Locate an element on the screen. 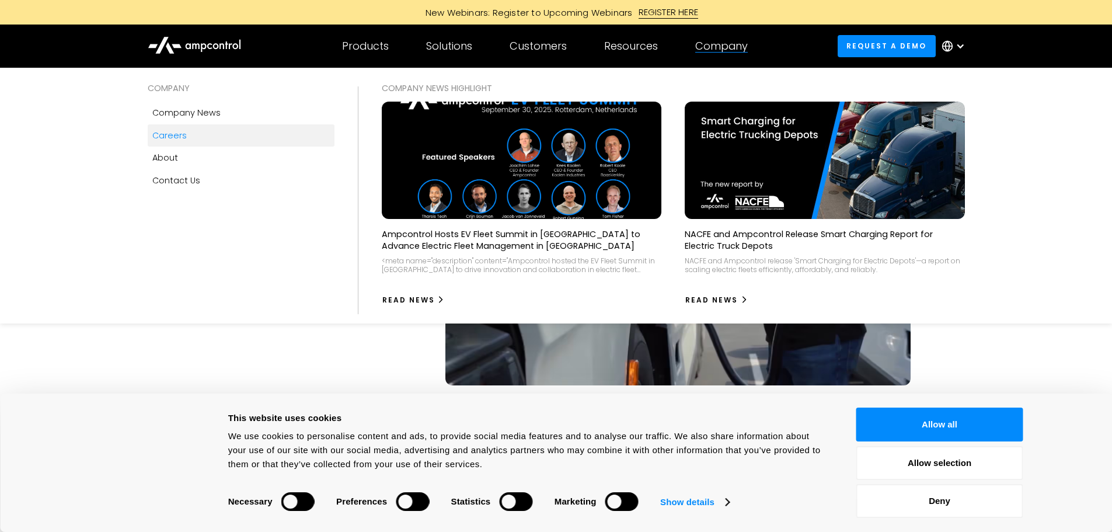 This screenshot has width=1112, height=532. div: Resources is located at coordinates (631, 46).